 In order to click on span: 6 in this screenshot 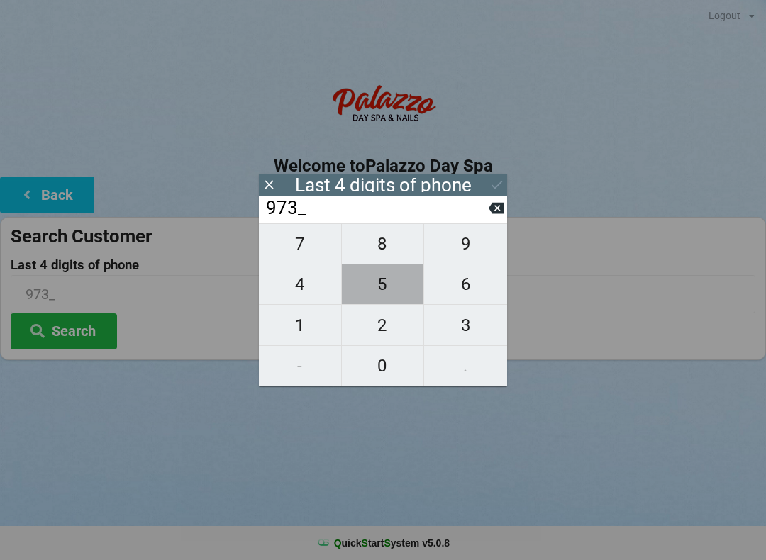, I will do `click(465, 284)`.